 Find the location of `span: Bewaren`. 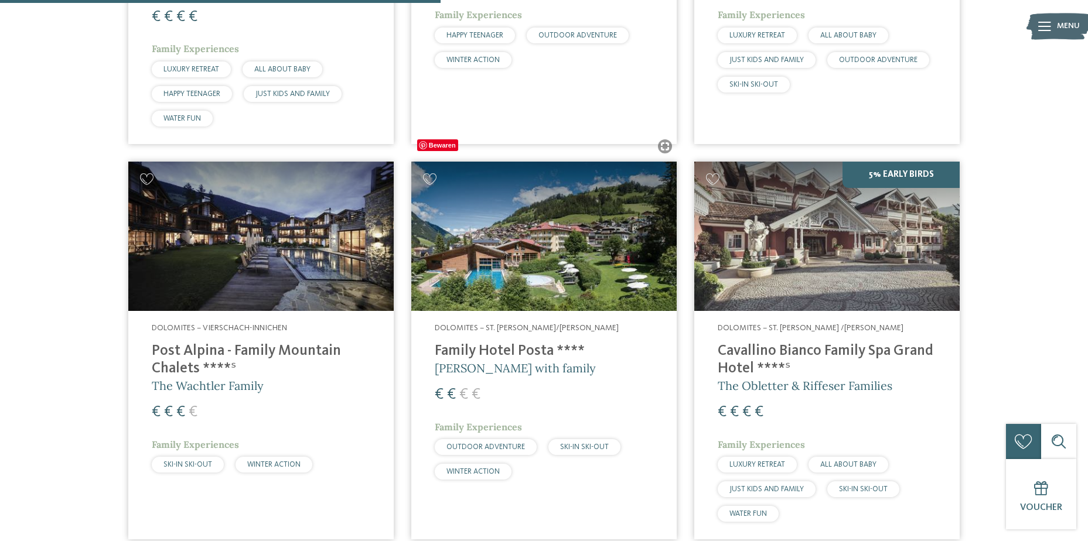

span: Bewaren is located at coordinates (438, 145).